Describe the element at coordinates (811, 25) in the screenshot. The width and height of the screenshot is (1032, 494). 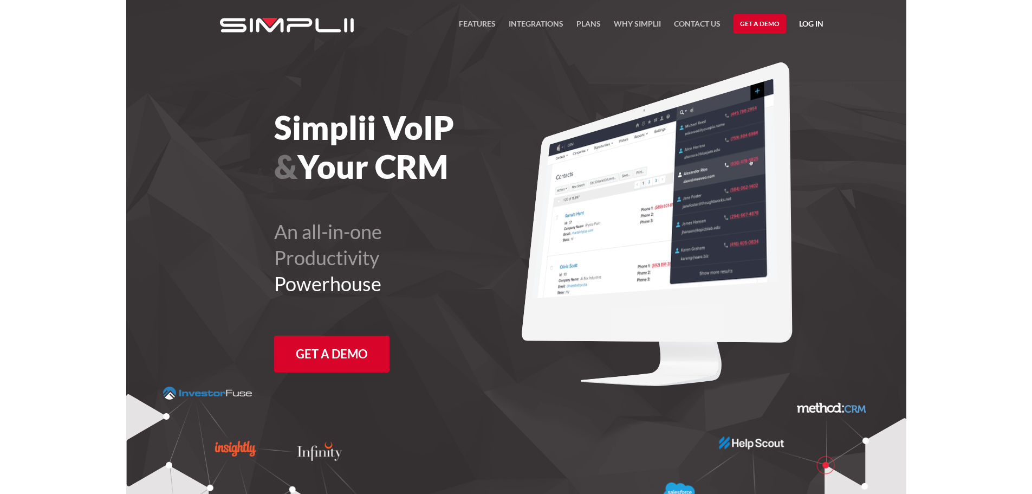
I see `a: Log in` at that location.